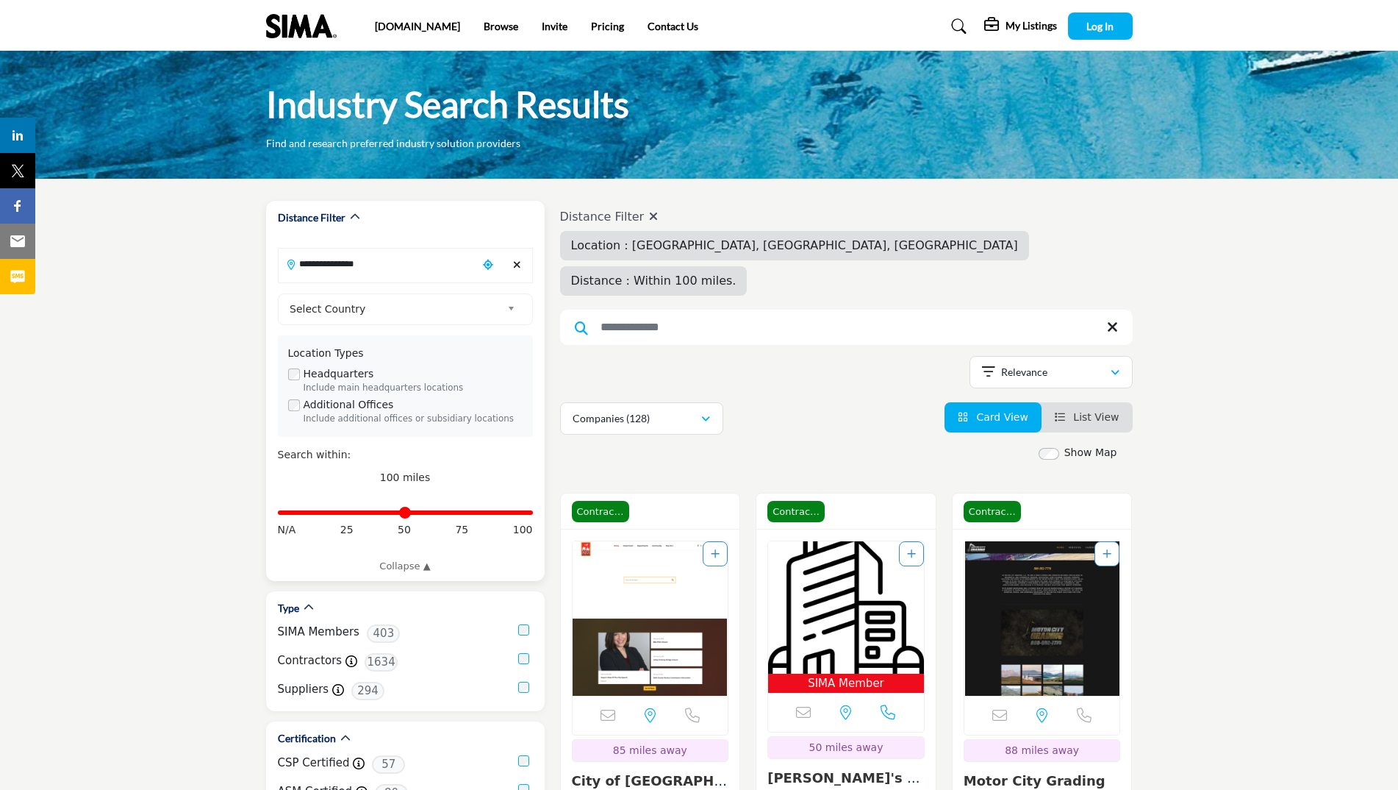 The height and width of the screenshot is (790, 1398). What do you see at coordinates (654, 280) in the screenshot?
I see `span: Distance : Within 100 miles.` at bounding box center [654, 280].